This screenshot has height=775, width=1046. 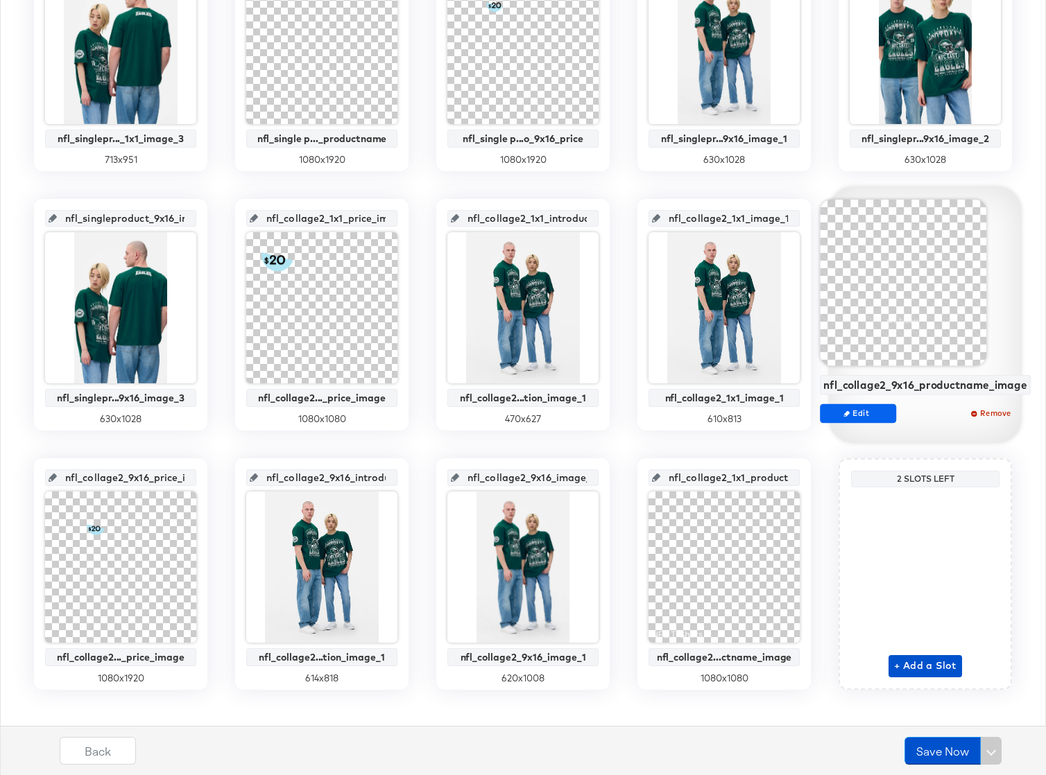 What do you see at coordinates (724, 419) in the screenshot?
I see `div: 610 x 813` at bounding box center [724, 419].